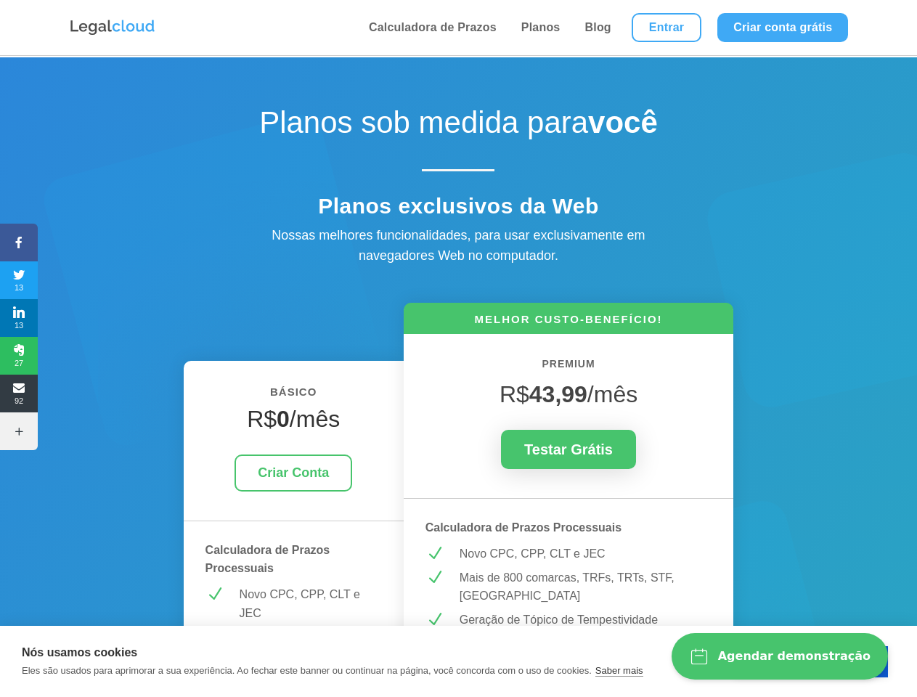 This screenshot has width=917, height=697. Describe the element at coordinates (559, 394) in the screenshot. I see `strong: 43,99` at that location.